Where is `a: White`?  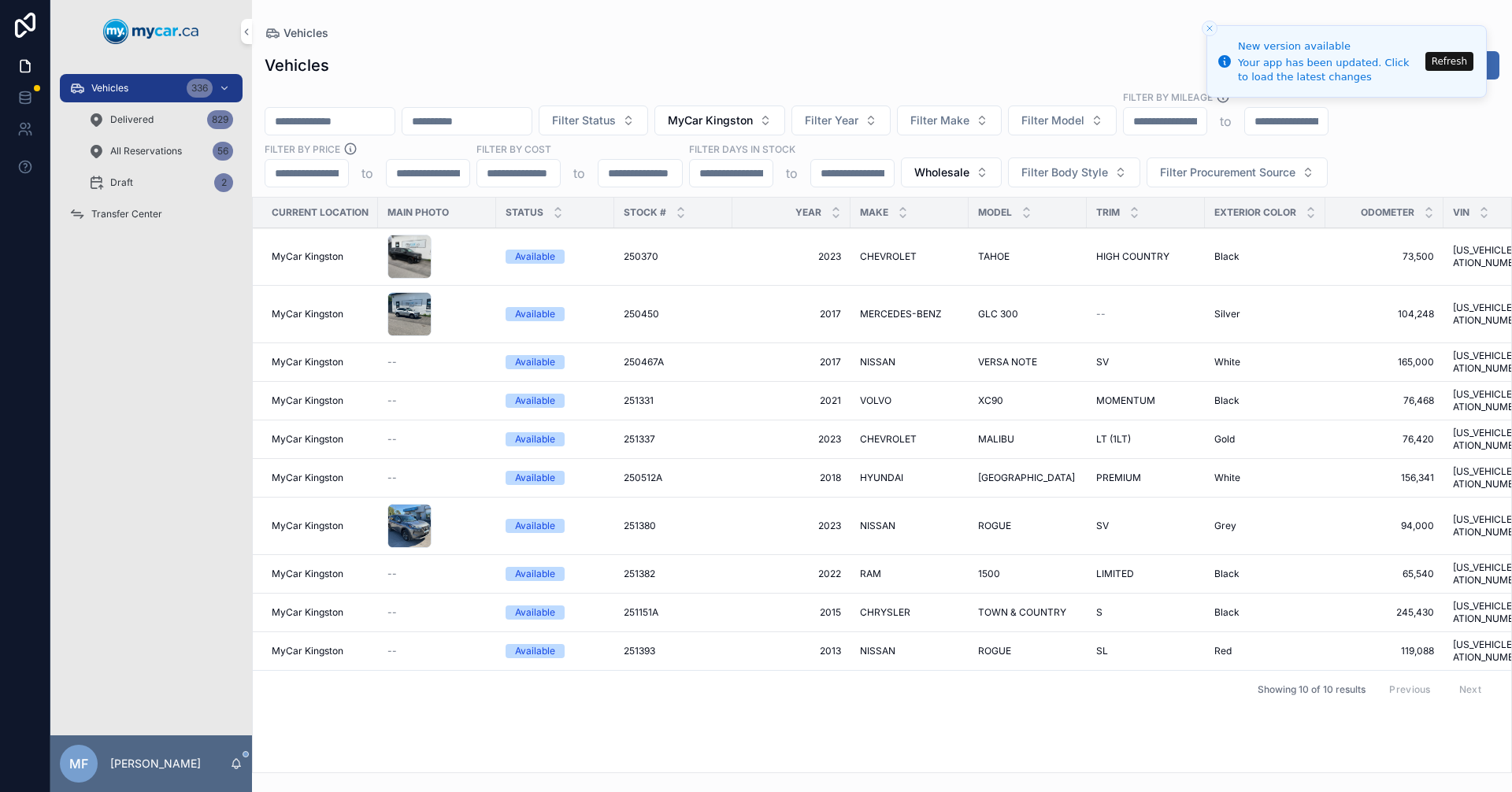
a: White is located at coordinates (1264, 478).